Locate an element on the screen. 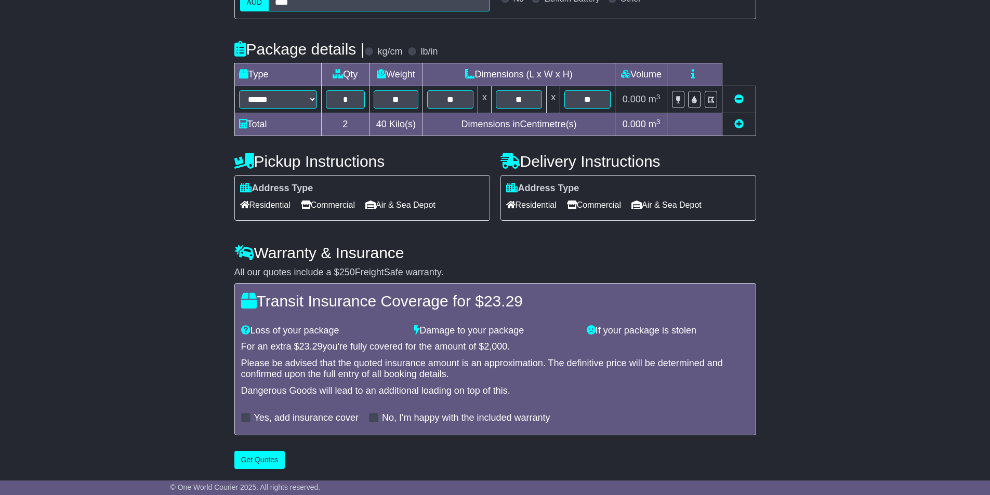 This screenshot has height=495, width=990. button: Get Quotes is located at coordinates (260, 460).